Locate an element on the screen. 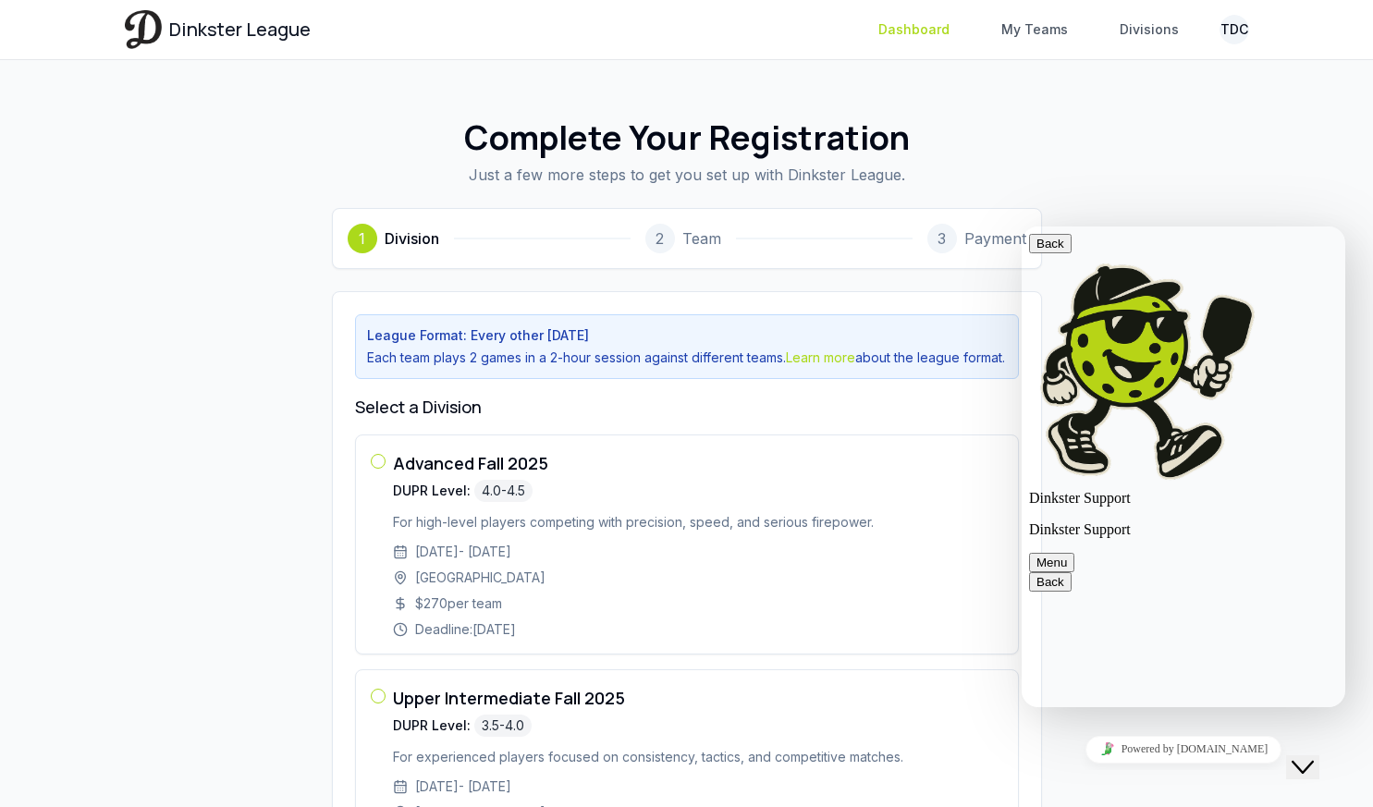 This screenshot has width=1373, height=807. div: 3 is located at coordinates (942, 239).